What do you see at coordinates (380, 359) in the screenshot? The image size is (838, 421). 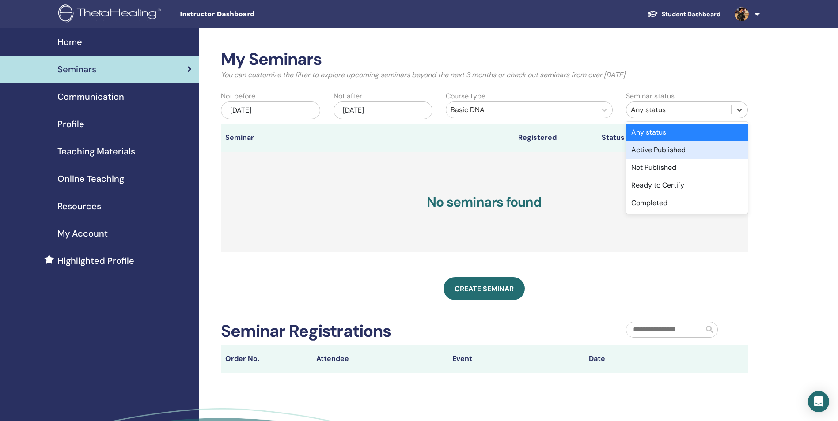 I see `th: Attendee` at bounding box center [380, 359].